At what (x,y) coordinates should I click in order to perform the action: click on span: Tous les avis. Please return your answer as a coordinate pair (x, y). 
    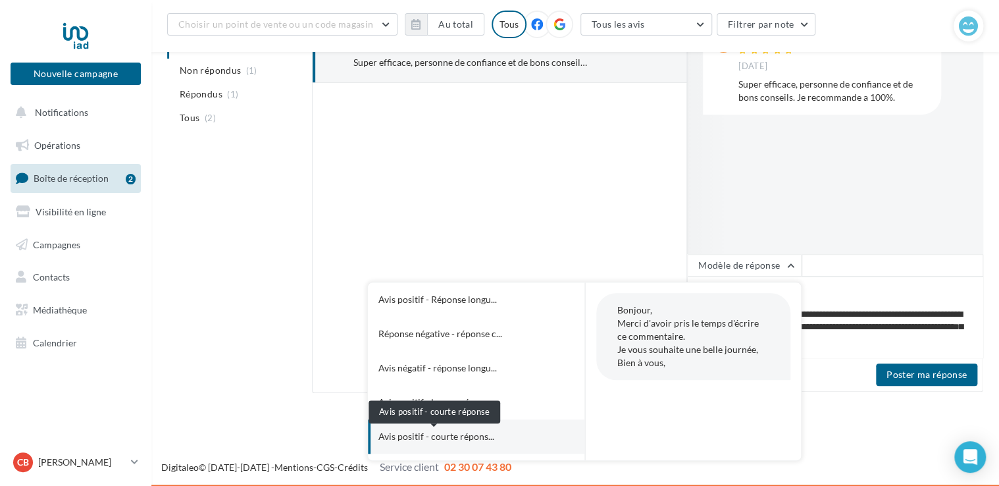
    Looking at the image, I should click on (618, 24).